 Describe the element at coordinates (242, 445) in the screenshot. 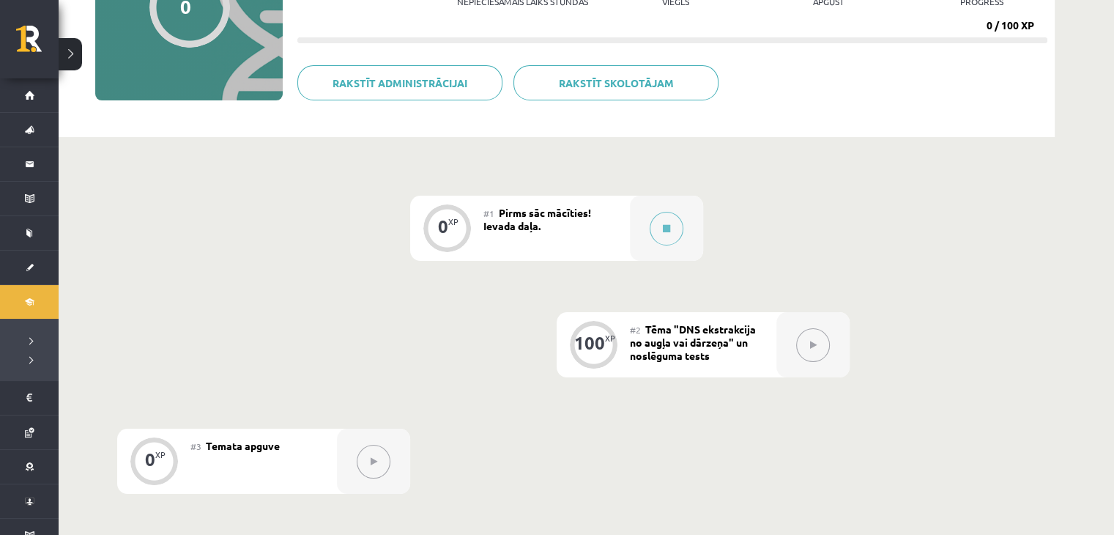

I see `span: Temata apguve` at that location.